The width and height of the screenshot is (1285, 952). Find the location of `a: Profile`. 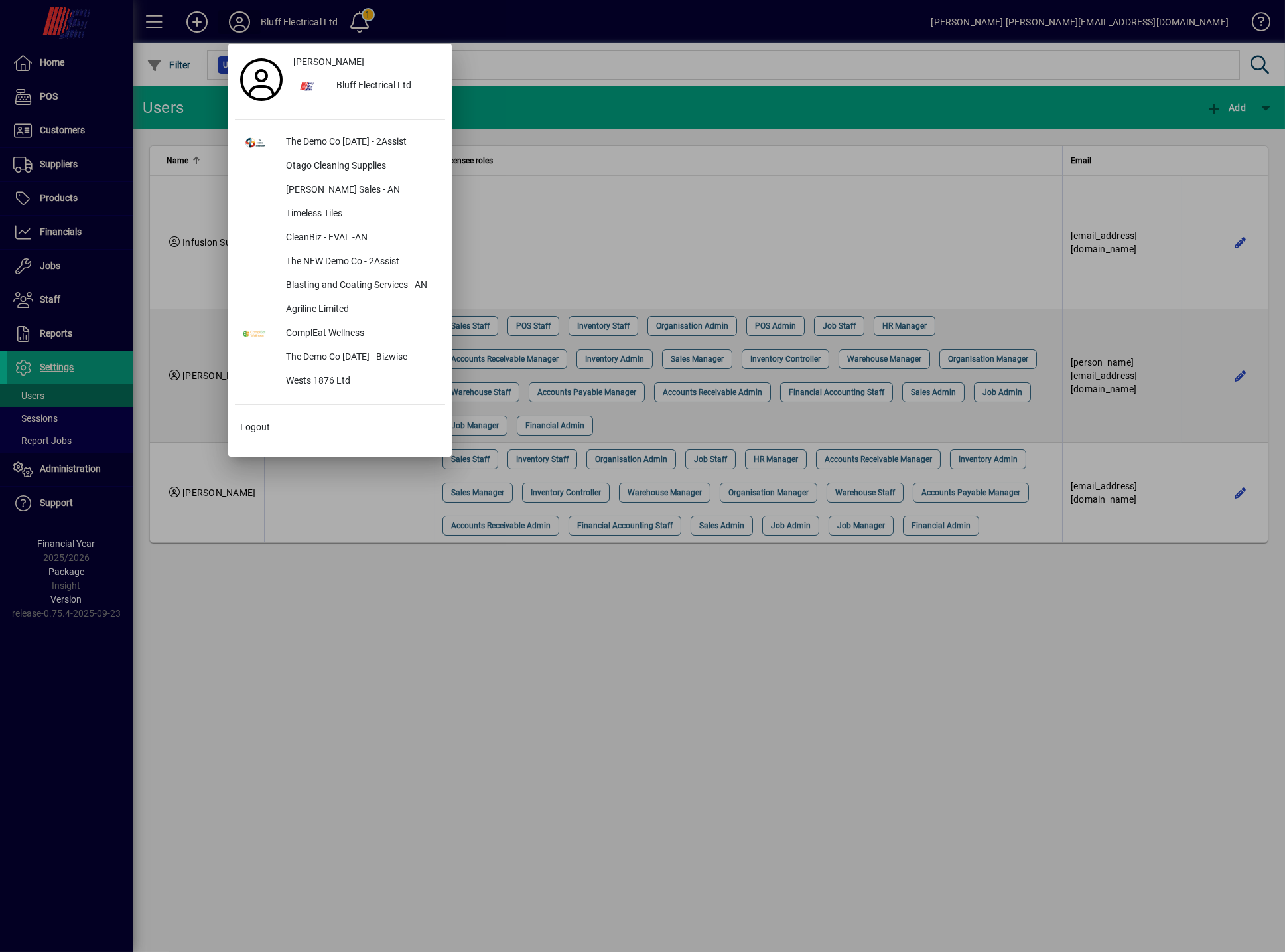

a: Profile is located at coordinates (262, 80).